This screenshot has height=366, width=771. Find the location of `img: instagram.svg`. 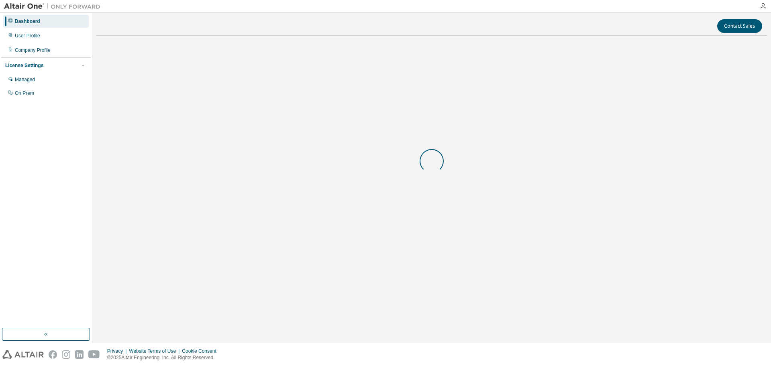

img: instagram.svg is located at coordinates (66, 354).